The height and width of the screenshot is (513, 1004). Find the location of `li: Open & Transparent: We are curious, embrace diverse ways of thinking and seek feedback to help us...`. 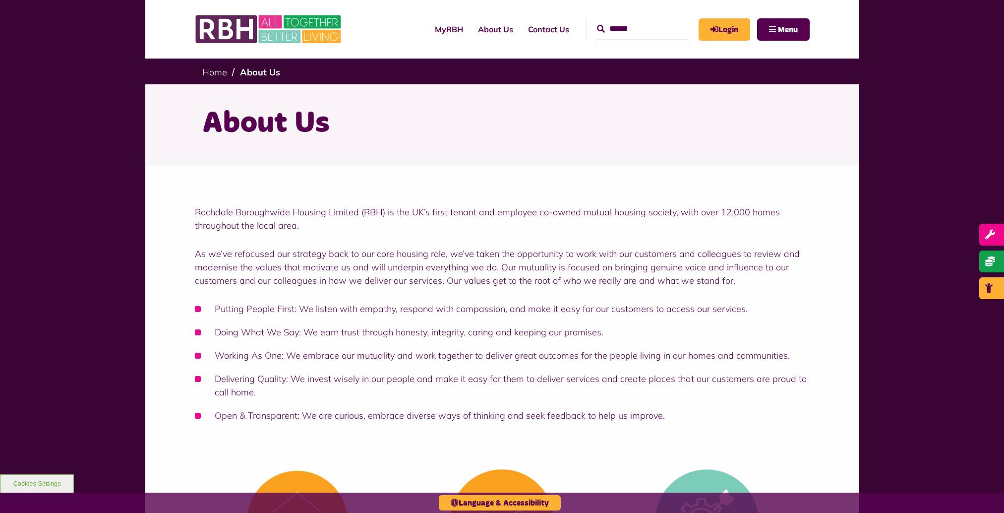

li: Open & Transparent: We are curious, embrace diverse ways of thinking and seek feedback to help us... is located at coordinates (502, 415).